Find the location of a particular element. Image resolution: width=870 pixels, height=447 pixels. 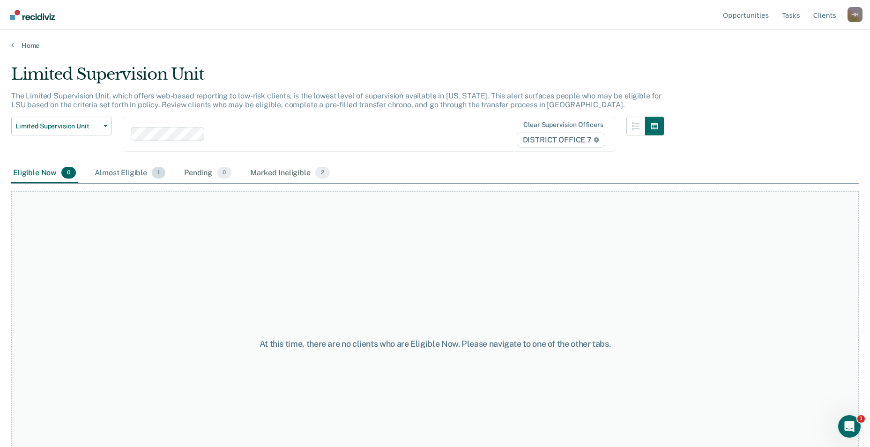

div: At this time, there are no clients who are Eligible Now. Please navigate to one of the other tabs. is located at coordinates (435, 344).